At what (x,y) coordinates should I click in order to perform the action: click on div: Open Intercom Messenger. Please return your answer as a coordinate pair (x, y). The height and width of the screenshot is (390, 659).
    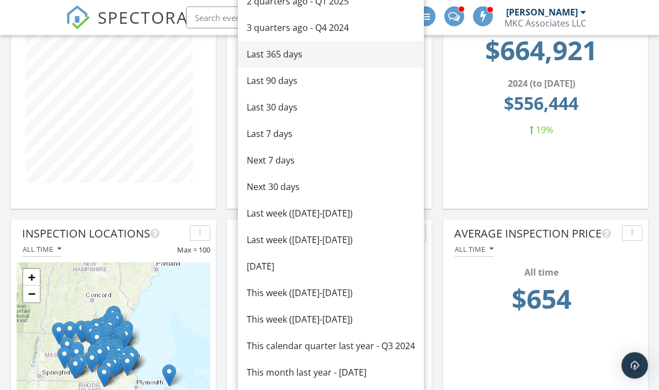
    Looking at the image, I should click on (635, 365).